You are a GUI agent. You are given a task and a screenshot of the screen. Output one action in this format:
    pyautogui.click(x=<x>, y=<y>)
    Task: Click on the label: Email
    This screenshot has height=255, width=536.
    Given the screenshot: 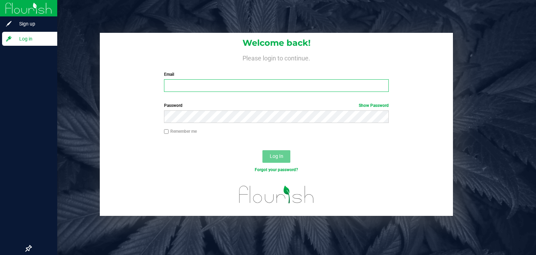 What is the action you would take?
    pyautogui.click(x=277, y=74)
    